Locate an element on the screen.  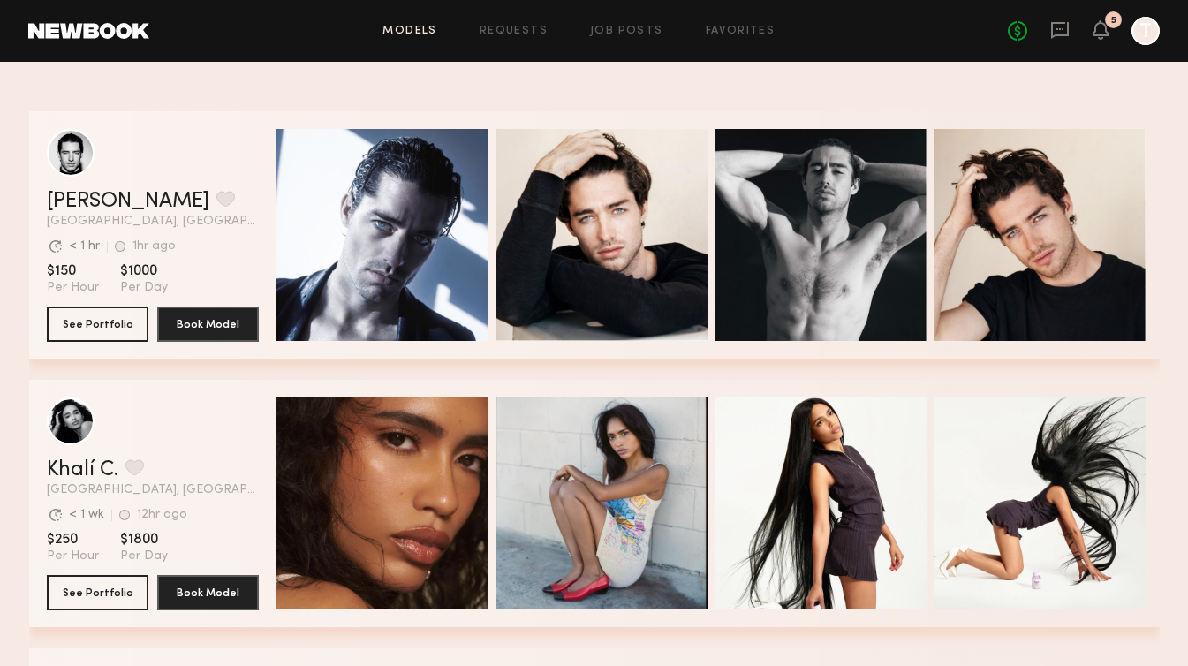
div: < 1 wk is located at coordinates (87, 515).